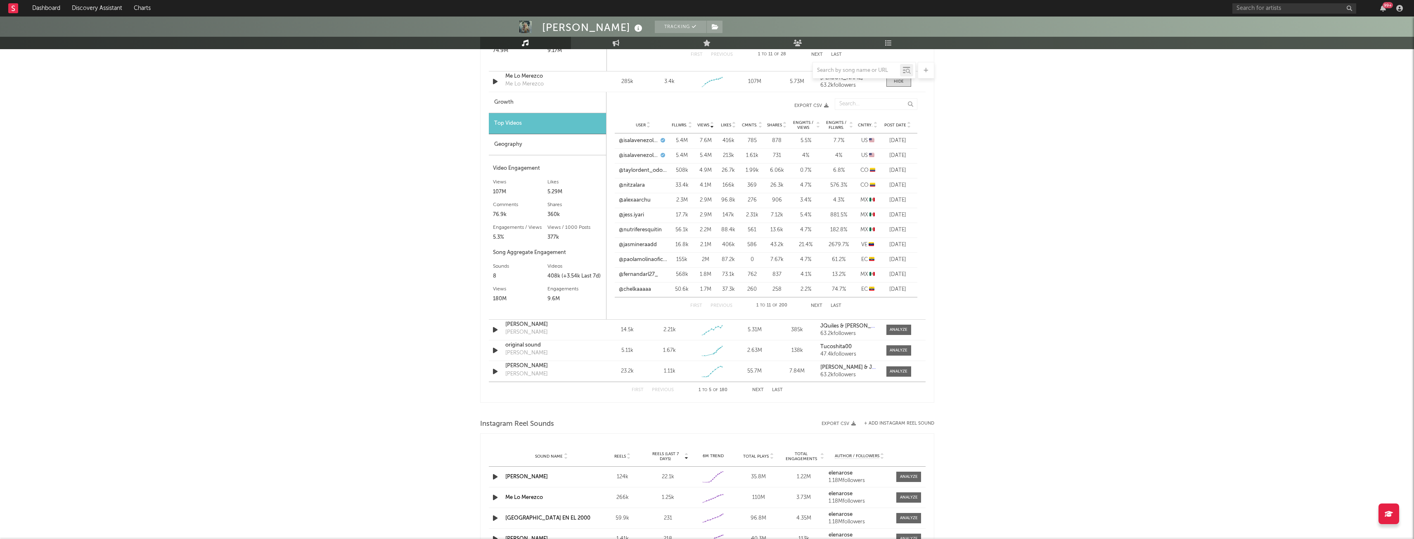 Image resolution: width=1414 pixels, height=539 pixels. What do you see at coordinates (1387, 5) in the screenshot?
I see `div: 99 +` at bounding box center [1387, 5].